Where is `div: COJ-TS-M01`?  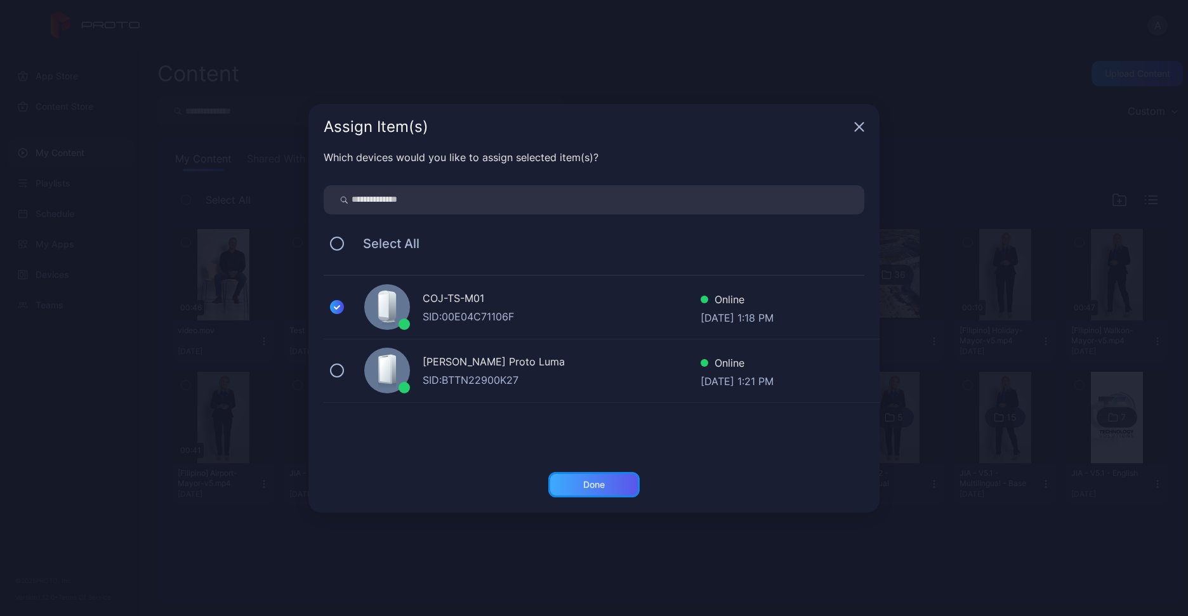
div: COJ-TS-M01 is located at coordinates (562, 300).